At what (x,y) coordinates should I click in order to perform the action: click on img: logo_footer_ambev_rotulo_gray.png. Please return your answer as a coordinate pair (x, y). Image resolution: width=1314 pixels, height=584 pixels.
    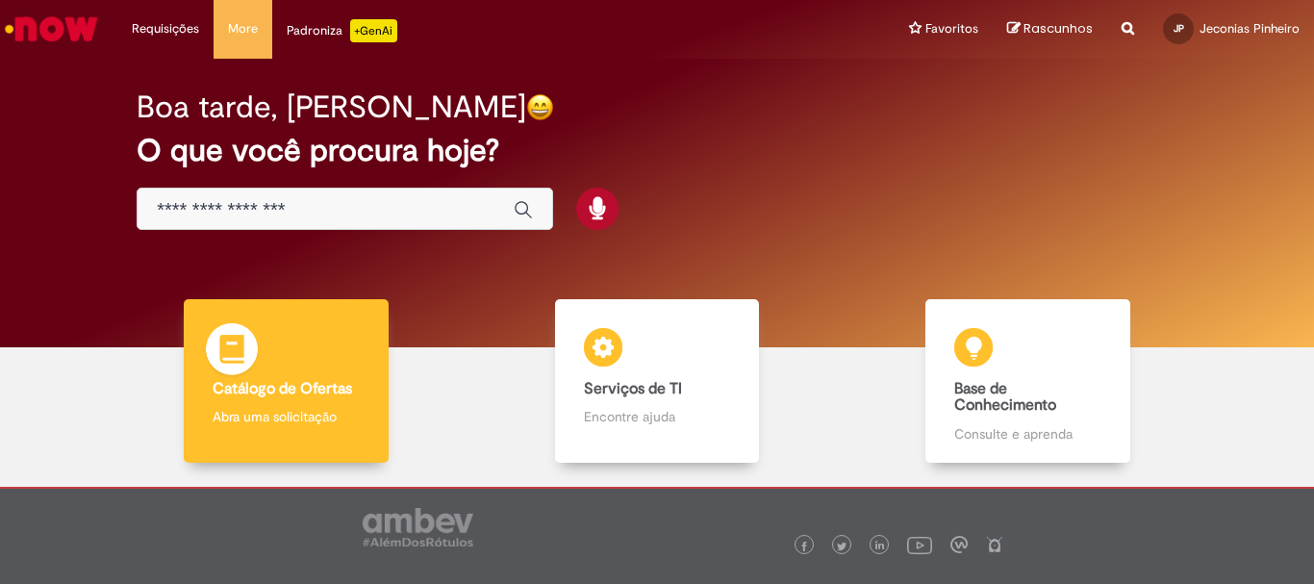
    Looking at the image, I should click on (418, 527).